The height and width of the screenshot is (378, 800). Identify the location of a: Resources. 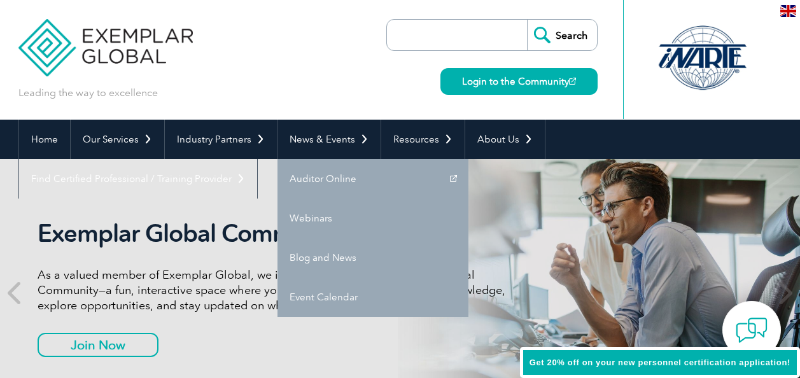
(423, 139).